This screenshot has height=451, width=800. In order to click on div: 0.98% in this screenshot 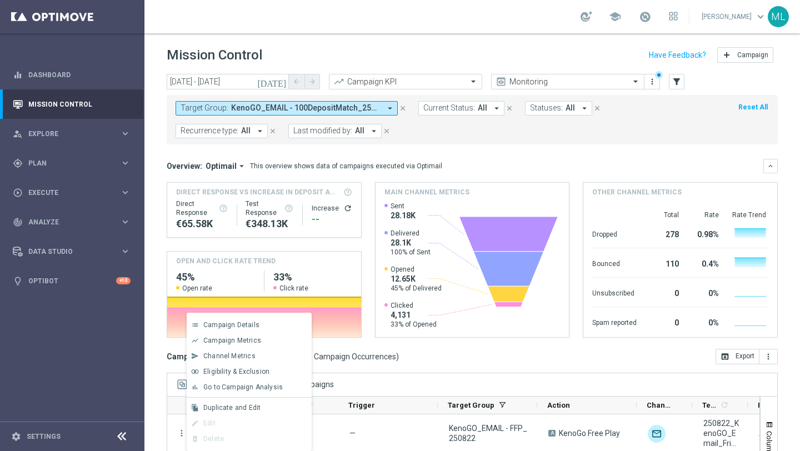, I will do `click(706, 233)`.